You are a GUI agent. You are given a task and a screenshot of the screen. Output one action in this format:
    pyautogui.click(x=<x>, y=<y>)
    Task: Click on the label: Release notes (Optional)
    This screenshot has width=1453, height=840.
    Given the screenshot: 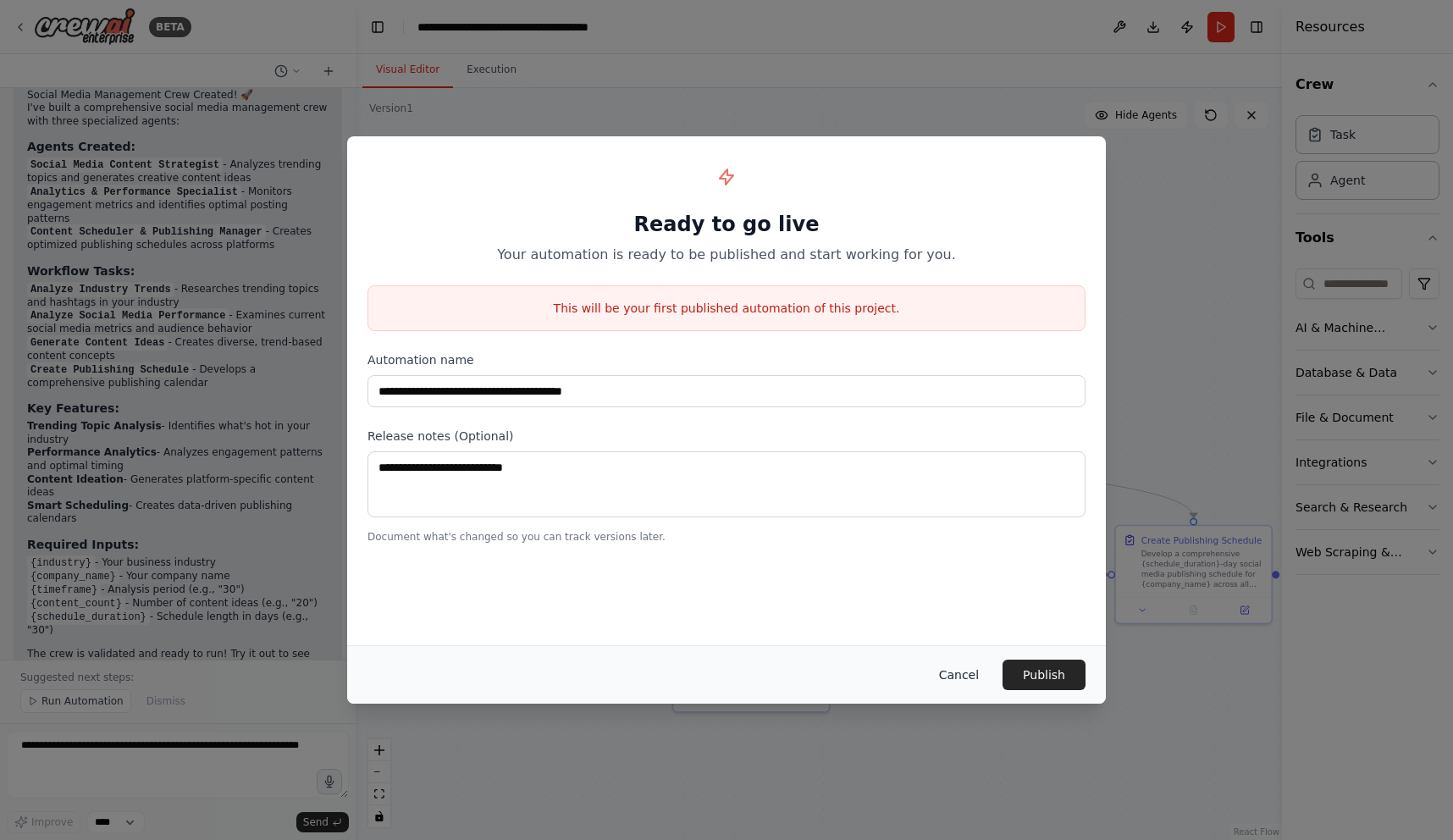 What is the action you would take?
    pyautogui.click(x=726, y=436)
    